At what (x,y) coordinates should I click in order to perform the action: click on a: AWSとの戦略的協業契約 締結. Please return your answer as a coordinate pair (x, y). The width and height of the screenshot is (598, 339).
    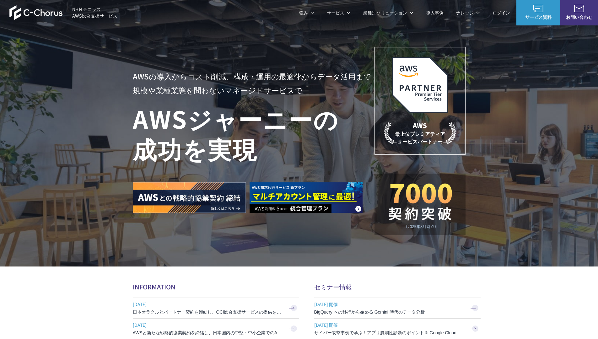
    Looking at the image, I should click on (189, 198).